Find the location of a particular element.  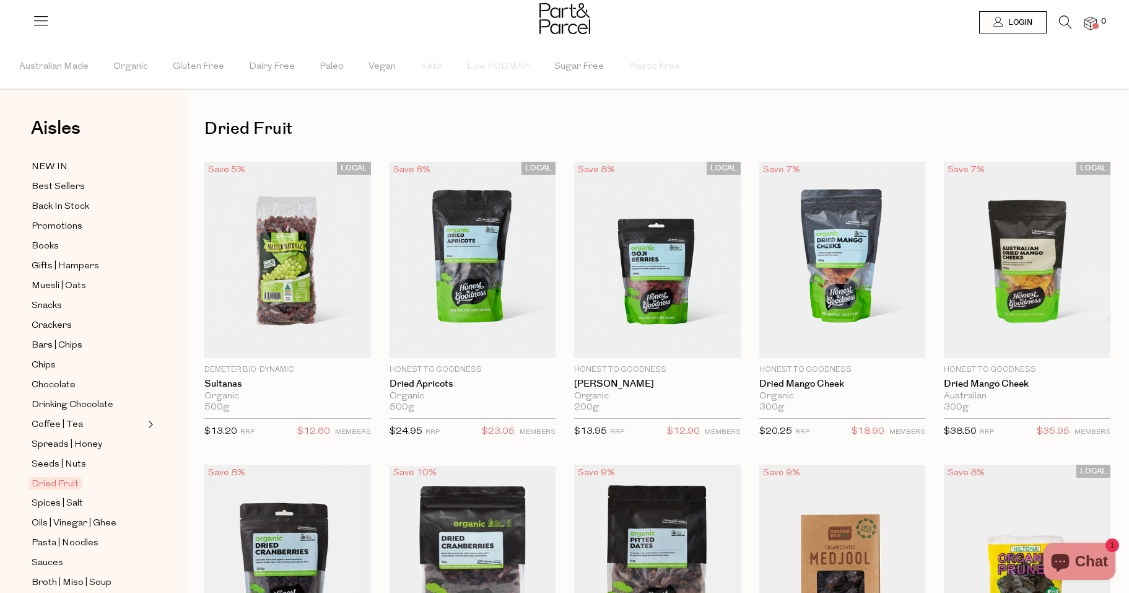

span: Gluten Free is located at coordinates (198, 67).